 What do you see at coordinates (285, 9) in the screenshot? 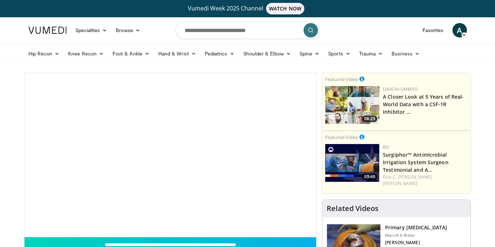
I see `span: WATCH NOW` at bounding box center [285, 9].